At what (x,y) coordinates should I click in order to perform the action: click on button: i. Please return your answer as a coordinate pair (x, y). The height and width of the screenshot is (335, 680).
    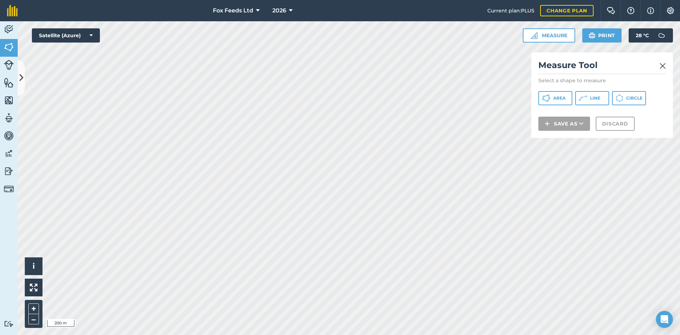
    Looking at the image, I should click on (34, 266).